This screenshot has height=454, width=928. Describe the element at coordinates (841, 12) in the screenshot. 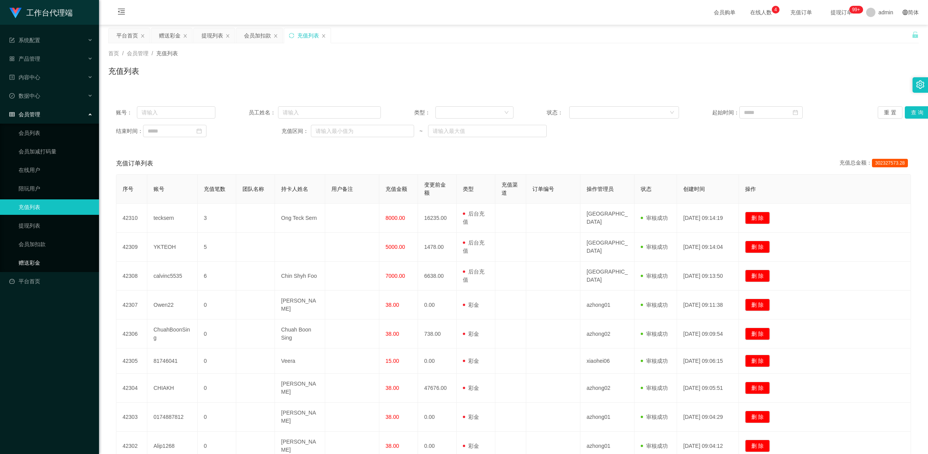

I see `span: 提现订单` at that location.